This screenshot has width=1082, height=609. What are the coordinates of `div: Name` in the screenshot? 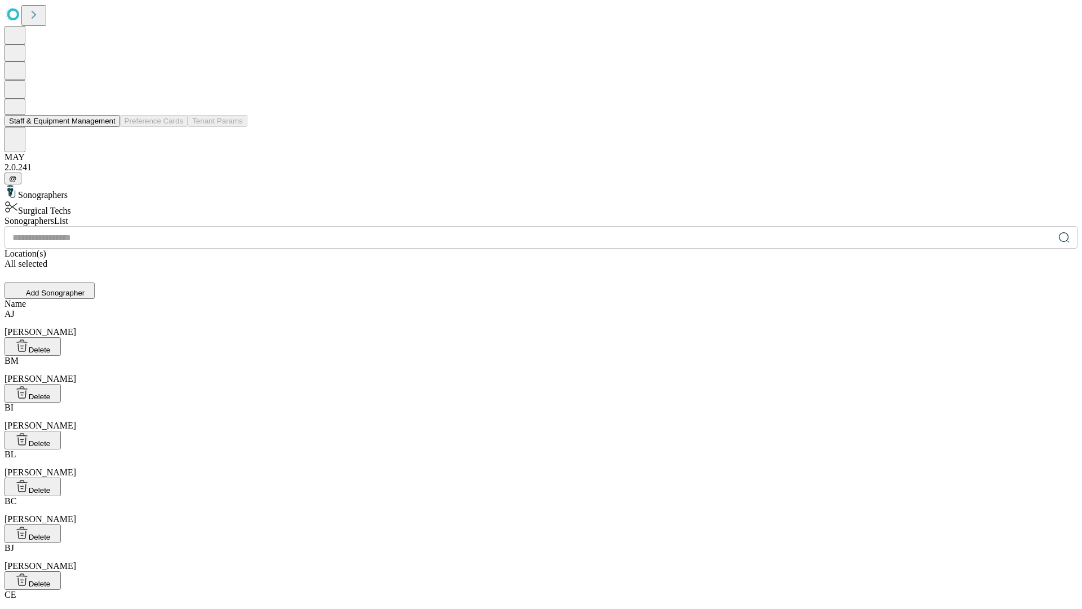 It's located at (541, 304).